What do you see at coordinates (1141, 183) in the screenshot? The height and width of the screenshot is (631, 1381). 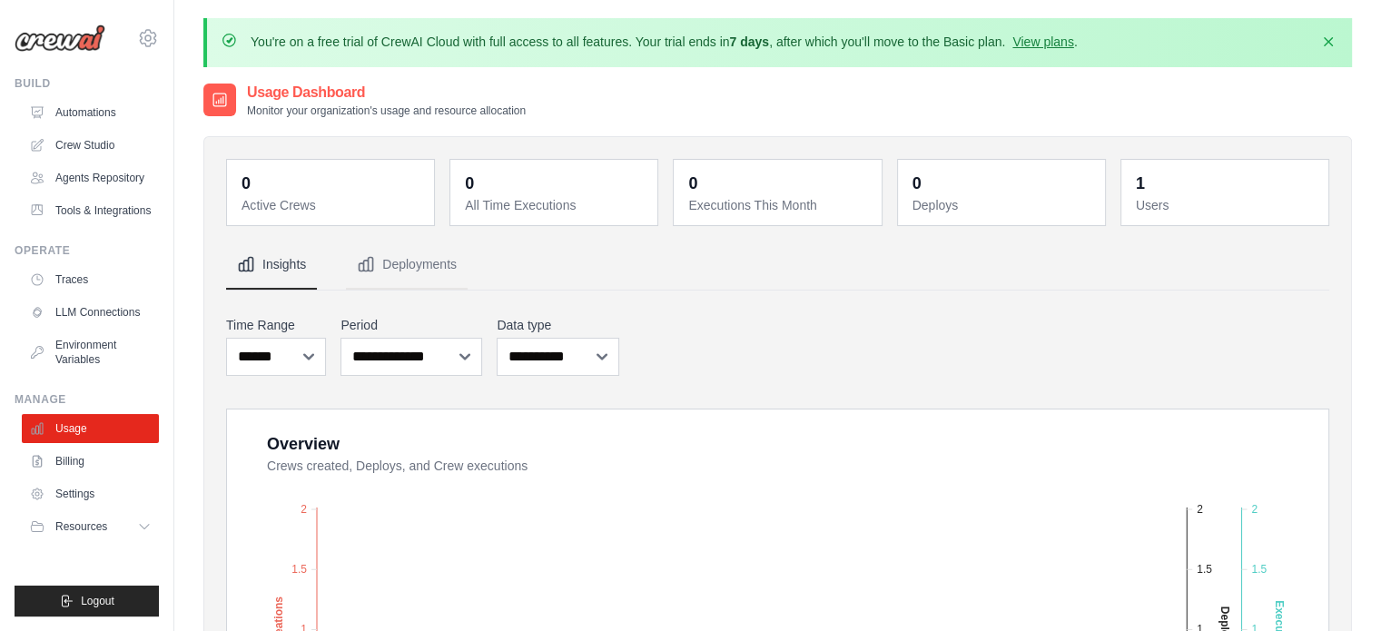 I see `div: 1` at bounding box center [1141, 183].